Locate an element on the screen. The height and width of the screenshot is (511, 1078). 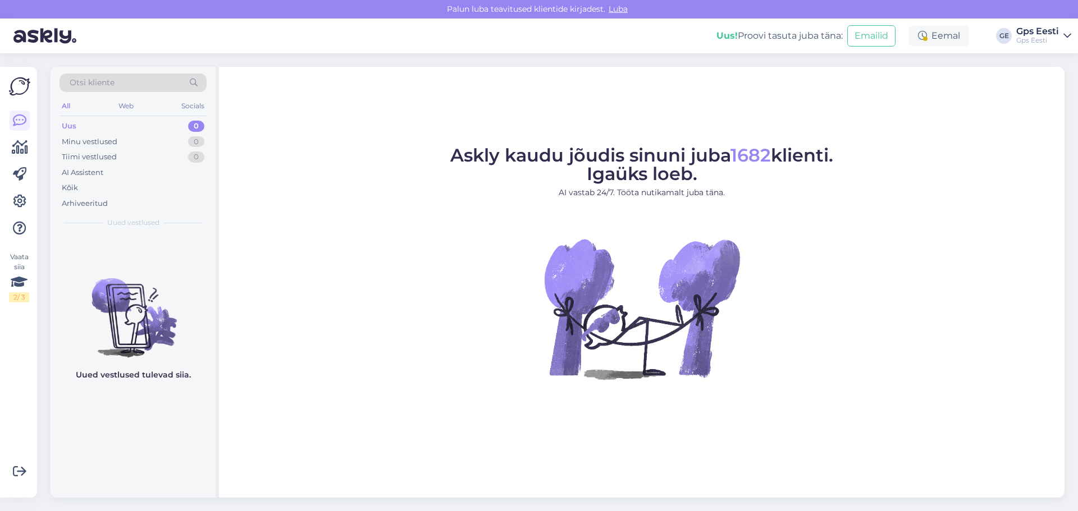
div: Kõik is located at coordinates (70, 188).